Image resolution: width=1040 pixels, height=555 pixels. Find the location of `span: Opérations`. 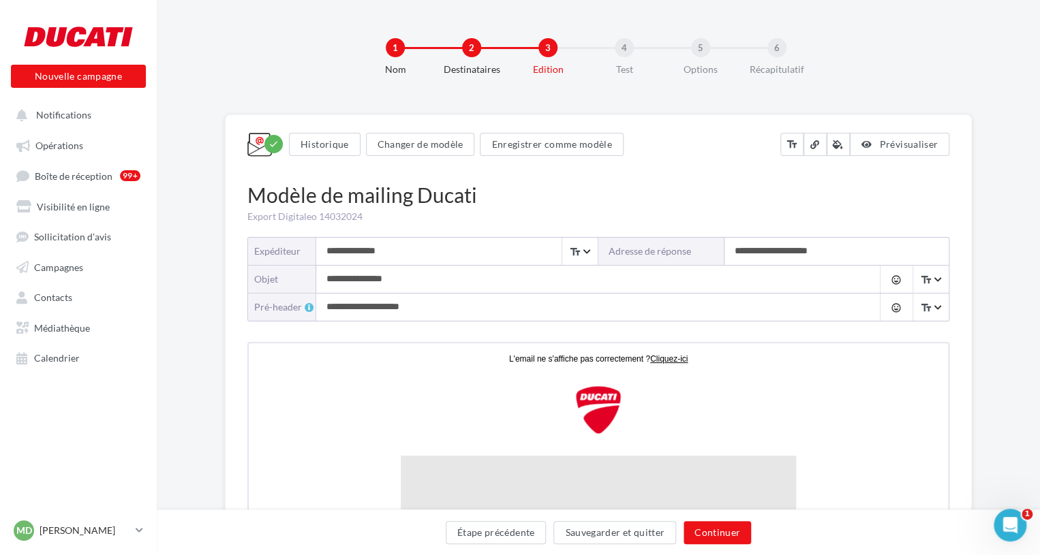

span: Opérations is located at coordinates (59, 145).